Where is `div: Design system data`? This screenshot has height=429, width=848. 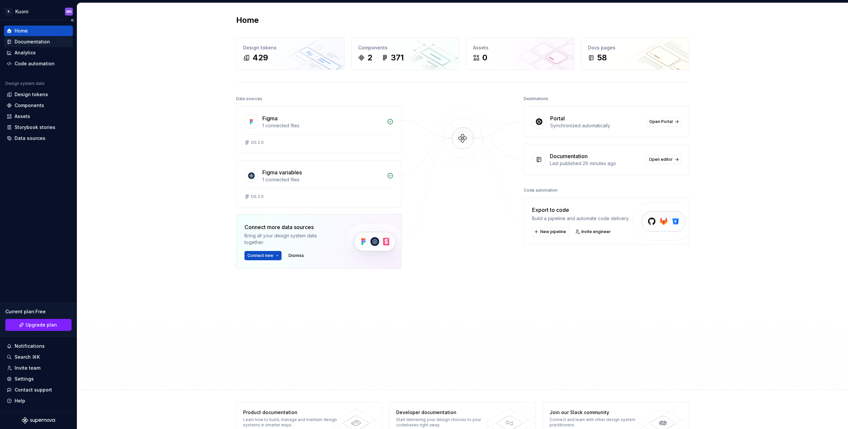 div: Design system data is located at coordinates (25, 83).